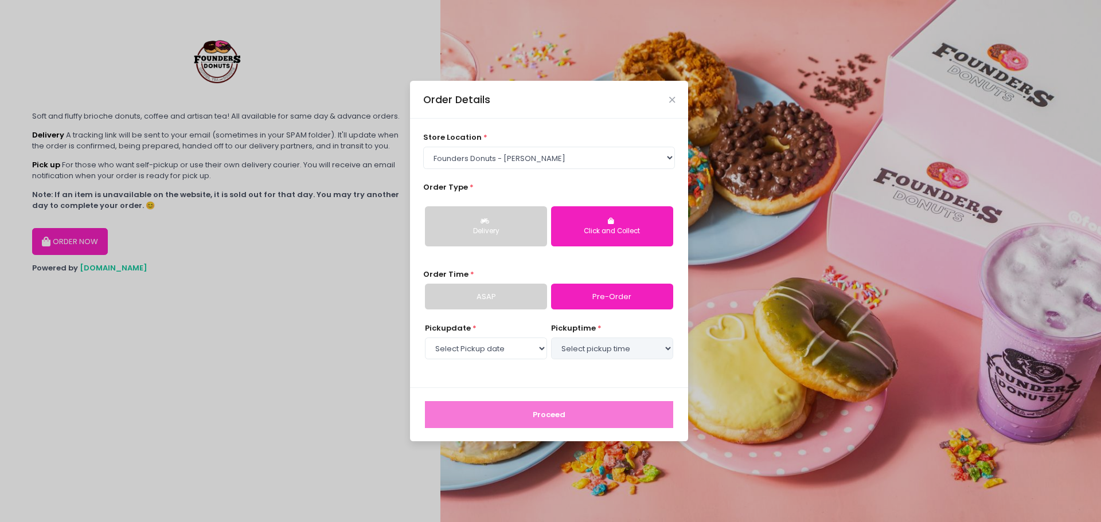 This screenshot has height=522, width=1101. I want to click on a: ASAP, so click(486, 297).